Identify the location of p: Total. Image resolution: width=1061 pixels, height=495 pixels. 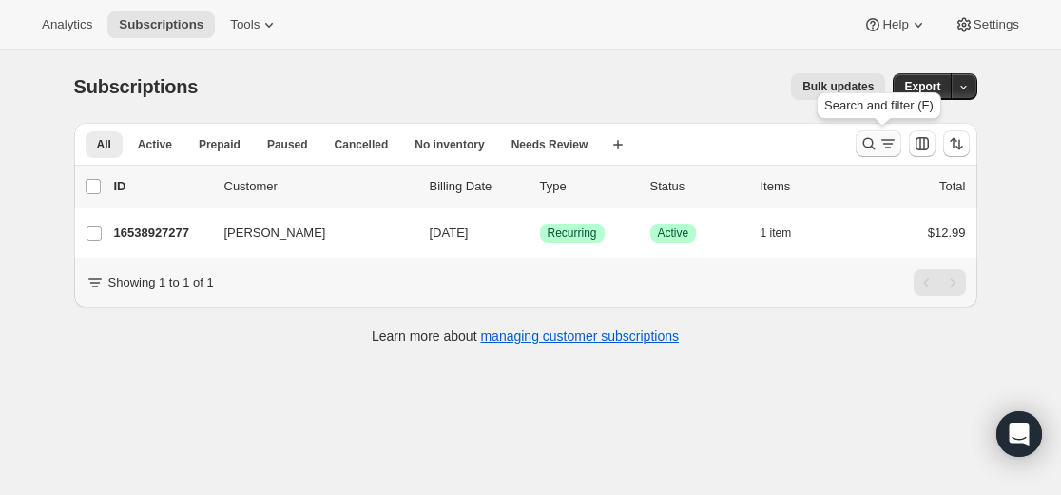
(952, 186).